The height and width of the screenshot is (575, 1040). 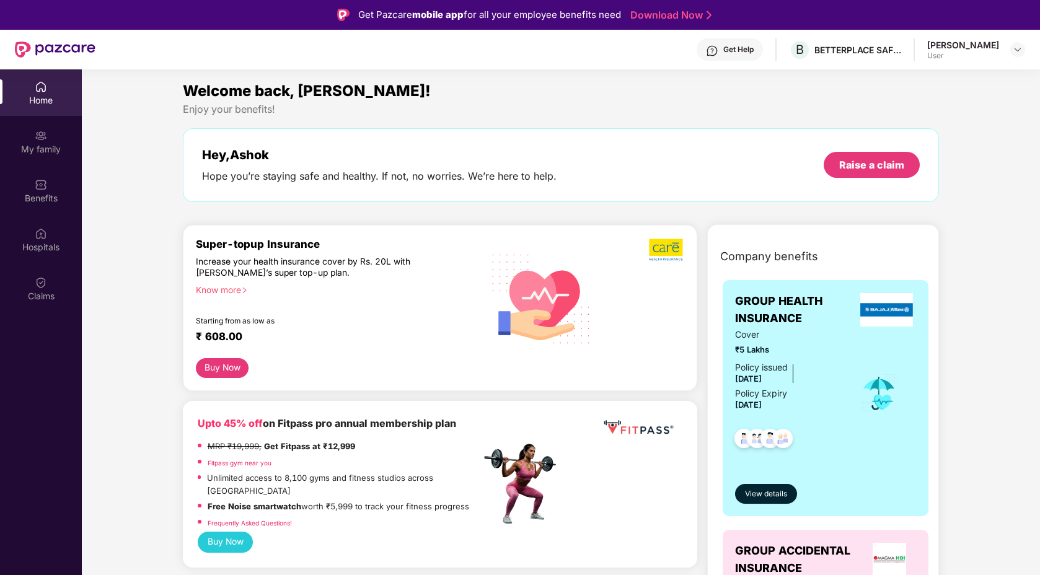 What do you see at coordinates (561, 109) in the screenshot?
I see `div: Enjoy your benefits!` at bounding box center [561, 109].